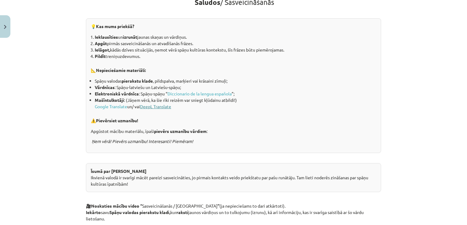 The image size is (467, 225). I want to click on strong: Pildīt, so click(100, 56).